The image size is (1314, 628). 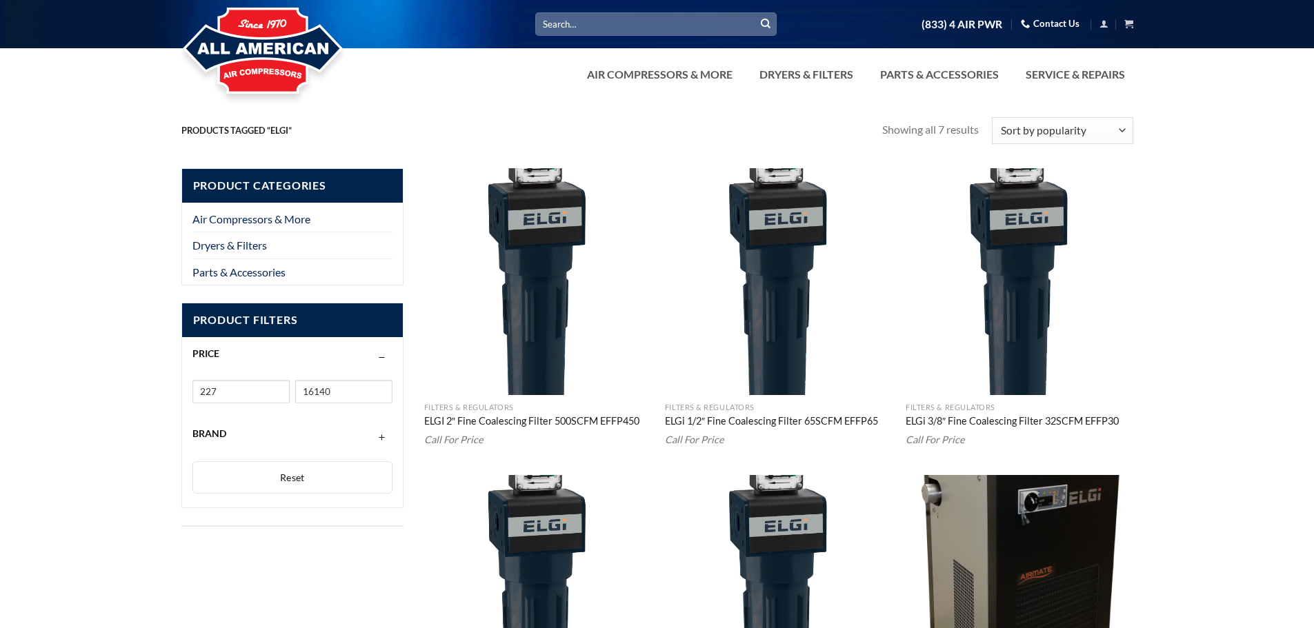 I want to click on button: Reset, so click(x=292, y=478).